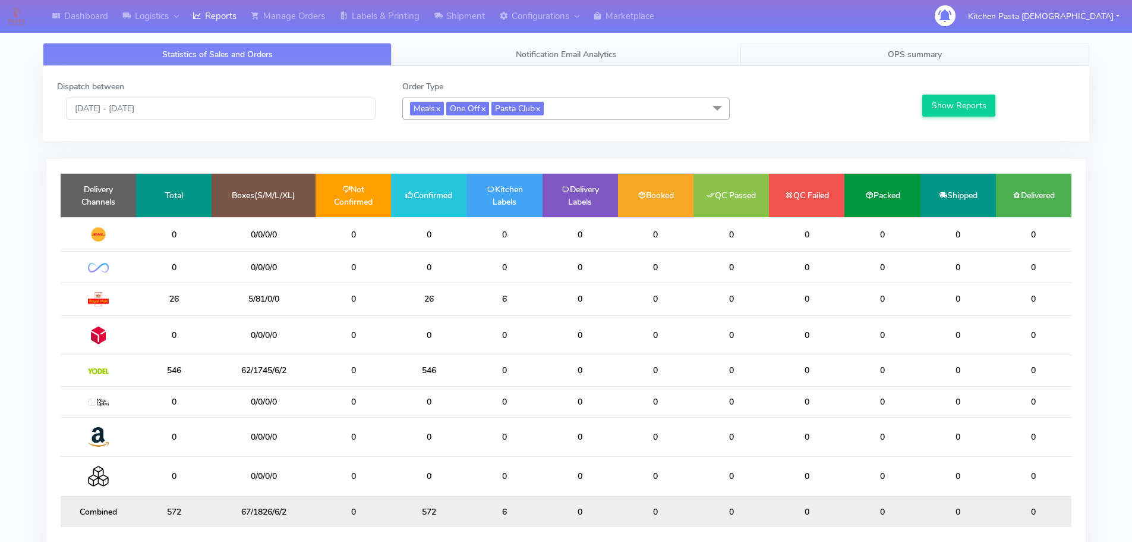  What do you see at coordinates (915, 54) in the screenshot?
I see `span: OPS summary` at bounding box center [915, 54].